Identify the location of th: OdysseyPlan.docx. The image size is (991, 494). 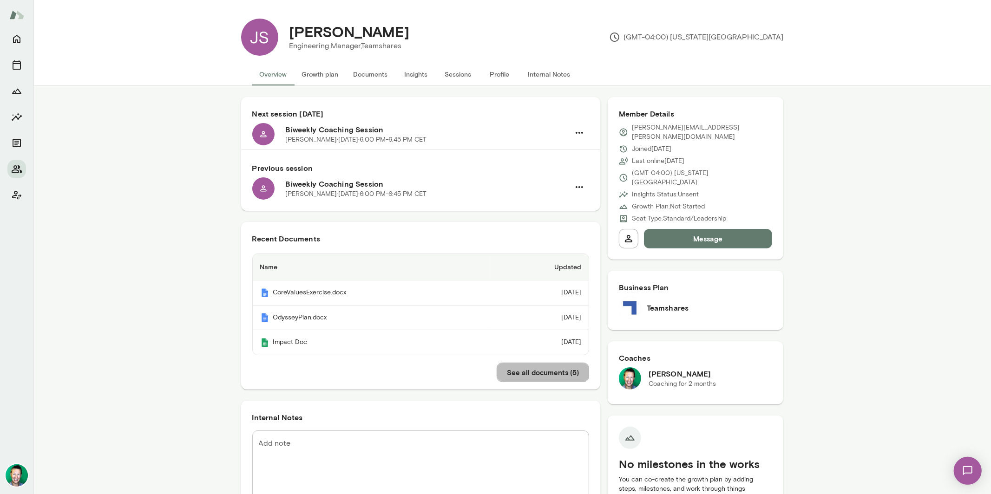
(372, 318).